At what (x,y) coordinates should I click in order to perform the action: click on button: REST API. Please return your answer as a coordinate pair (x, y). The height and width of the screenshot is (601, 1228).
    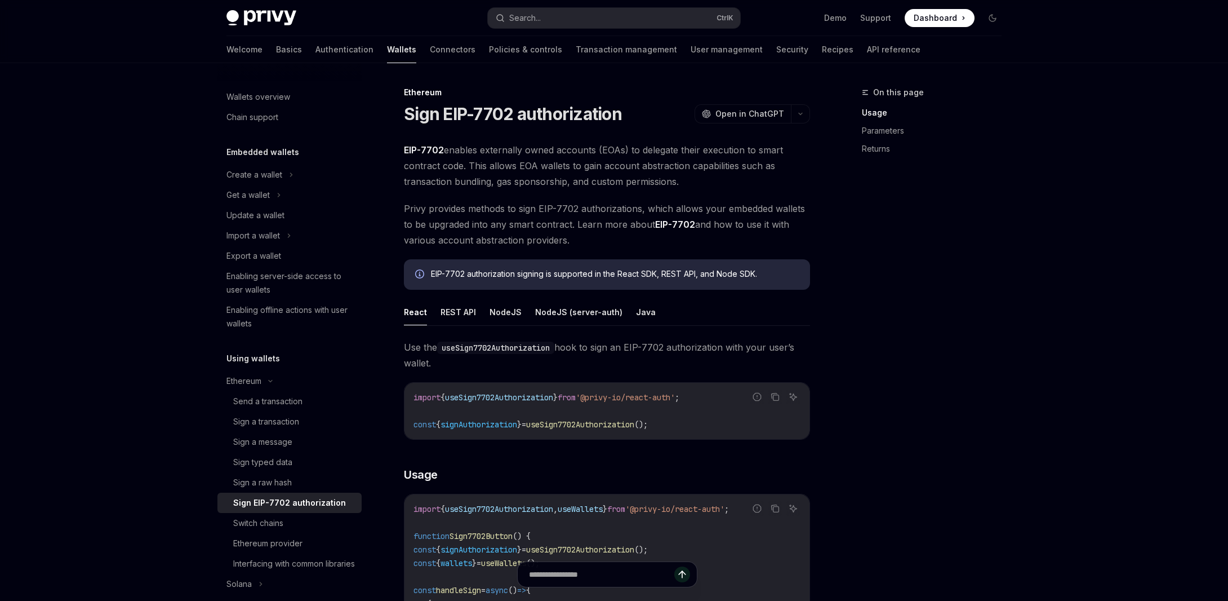
    Looking at the image, I should click on (458, 312).